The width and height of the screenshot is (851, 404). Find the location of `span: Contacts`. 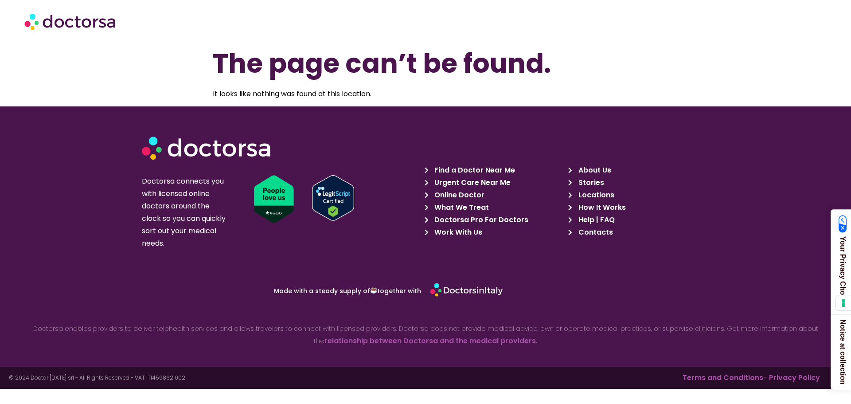

span: Contacts is located at coordinates (594, 232).